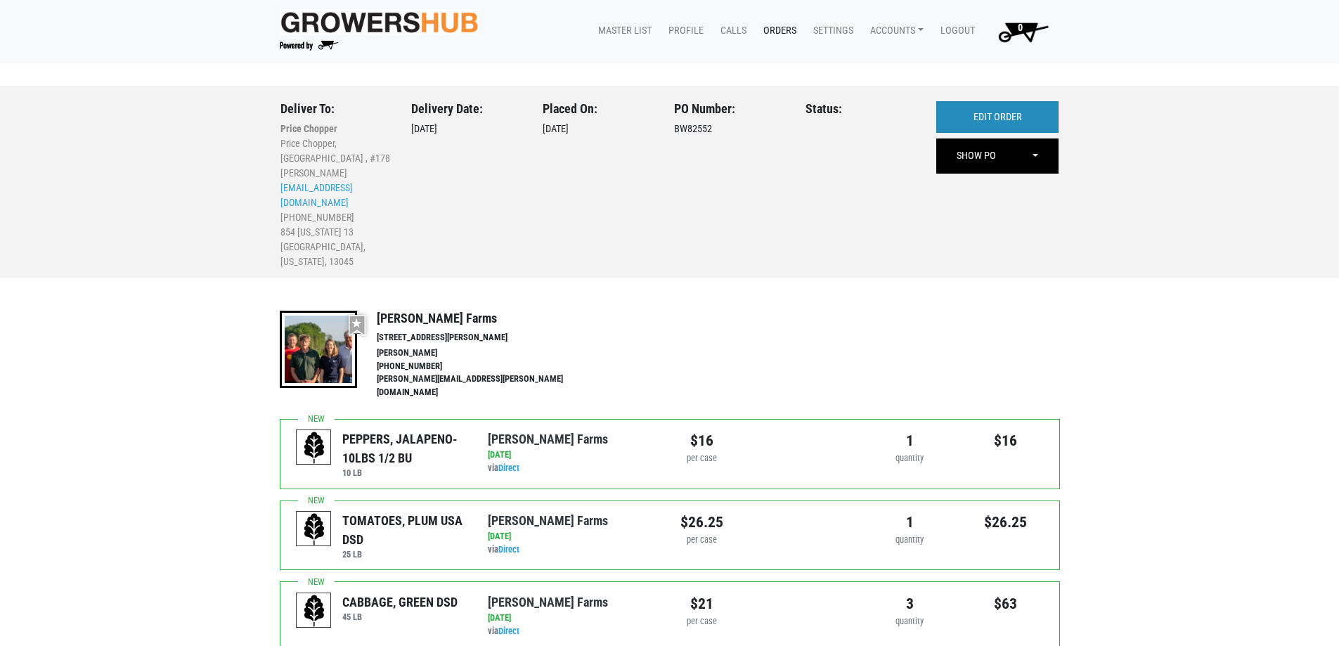  What do you see at coordinates (894, 31) in the screenshot?
I see `a: Accounts` at bounding box center [894, 31].